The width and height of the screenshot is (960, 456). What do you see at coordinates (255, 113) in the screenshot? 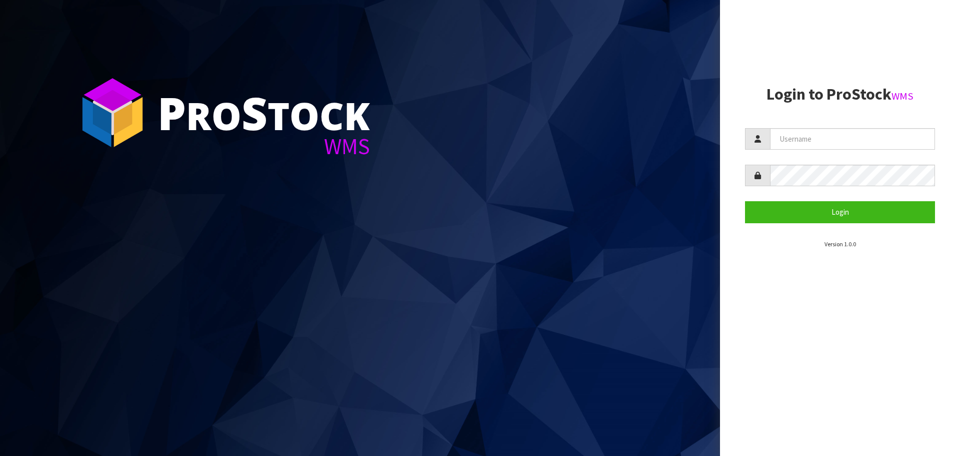
I see `span: S` at bounding box center [255, 113].